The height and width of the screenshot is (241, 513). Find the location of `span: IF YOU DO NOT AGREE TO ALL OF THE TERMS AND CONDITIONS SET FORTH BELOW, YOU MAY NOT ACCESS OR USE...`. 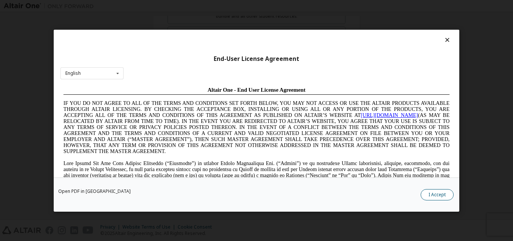

span: IF YOU DO NOT AGREE TO ALL OF THE TERMS AND CONDITIONS SET FORTH BELOW, YOU MAY NOT ACCESS OR USE... is located at coordinates (196, 43).